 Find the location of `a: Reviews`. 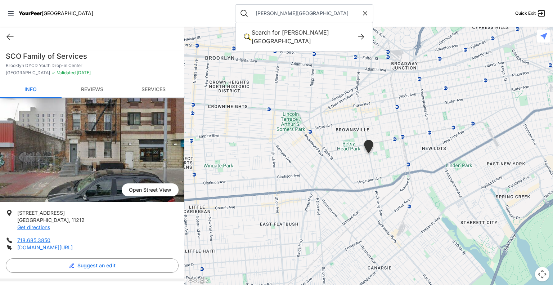

a: Reviews is located at coordinates (92, 90).